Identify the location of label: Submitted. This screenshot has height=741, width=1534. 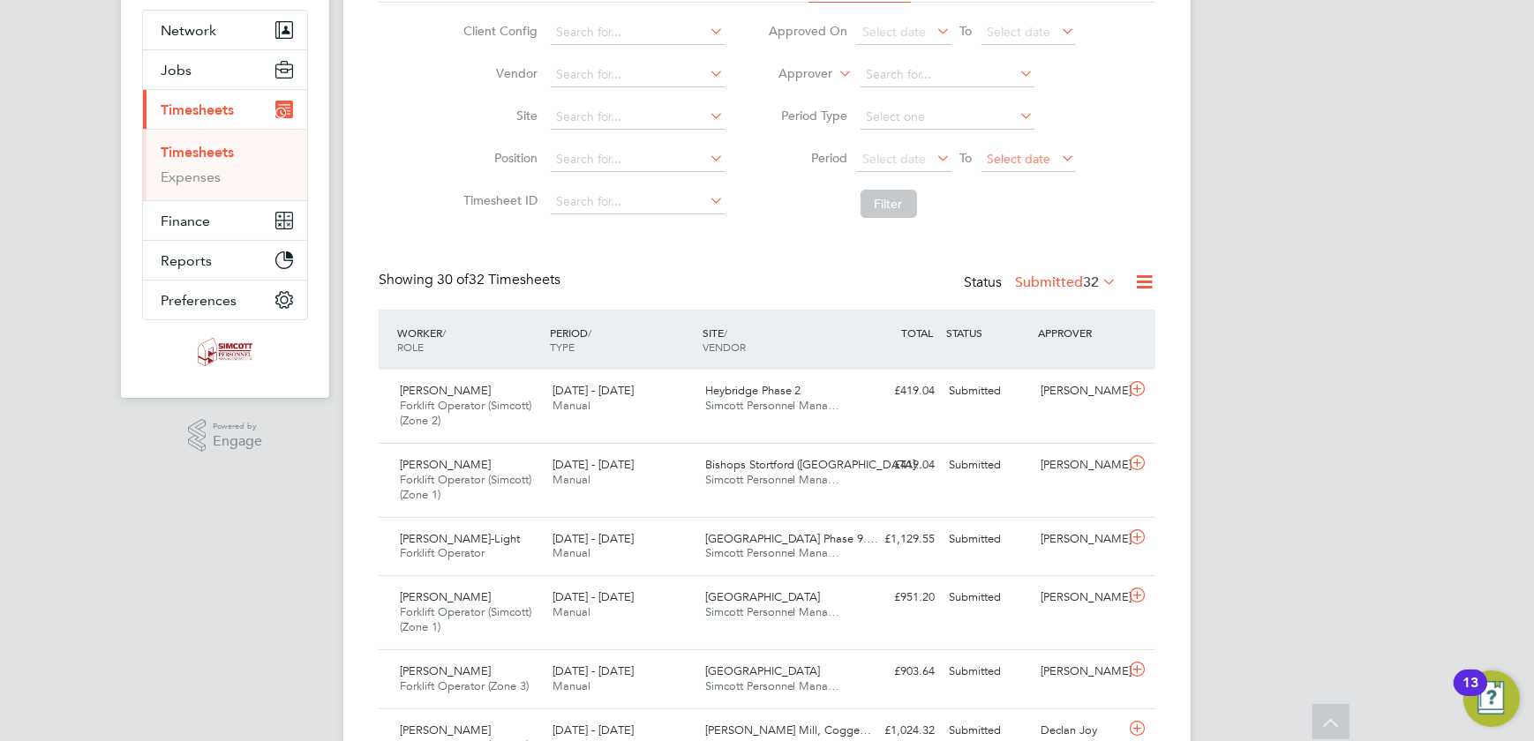
(1065, 282).